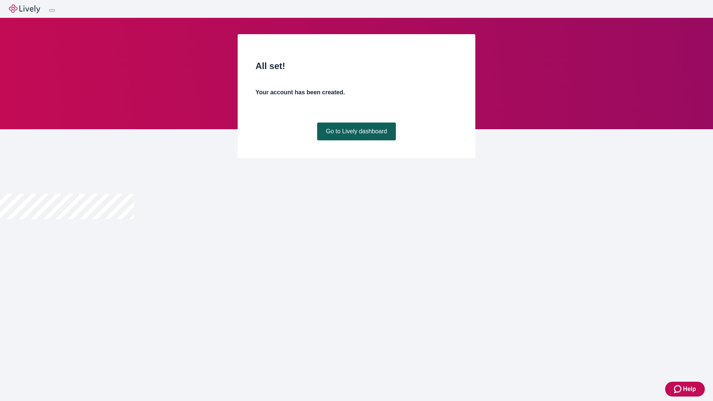 Image resolution: width=713 pixels, height=401 pixels. What do you see at coordinates (356, 131) in the screenshot?
I see `a: Go to Lively dashboard` at bounding box center [356, 131].